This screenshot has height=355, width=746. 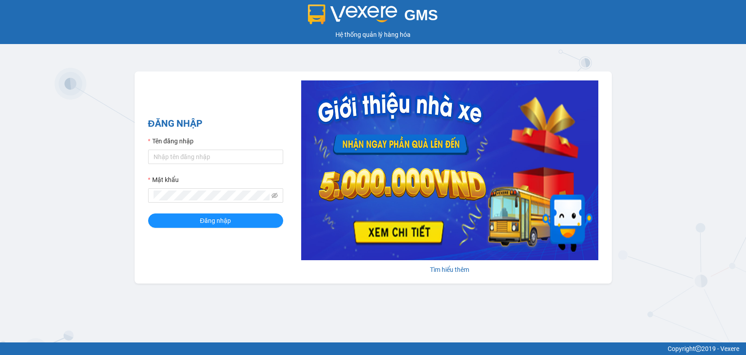 I want to click on span: eye-invisible, so click(x=274, y=196).